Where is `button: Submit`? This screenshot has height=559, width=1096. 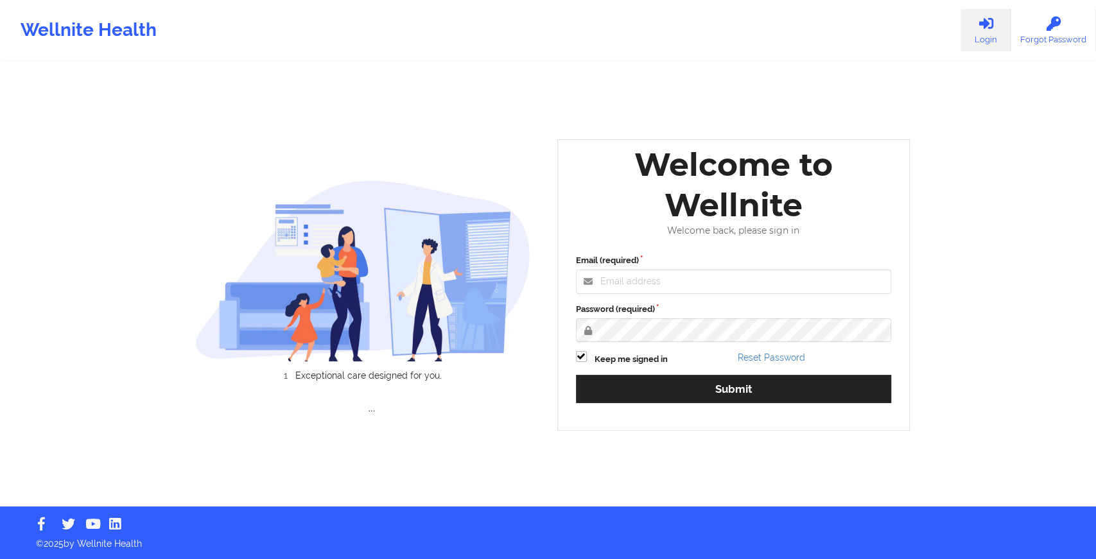
button: Submit is located at coordinates (734, 388).